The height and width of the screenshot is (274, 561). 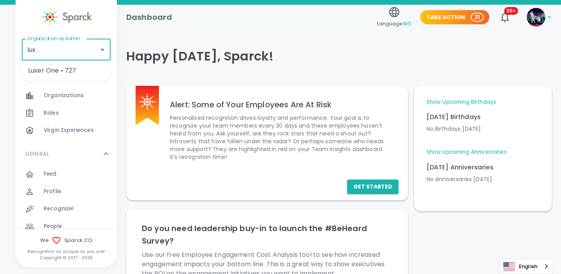 I want to click on p: Copyright © 2017 - 2025, so click(x=66, y=257).